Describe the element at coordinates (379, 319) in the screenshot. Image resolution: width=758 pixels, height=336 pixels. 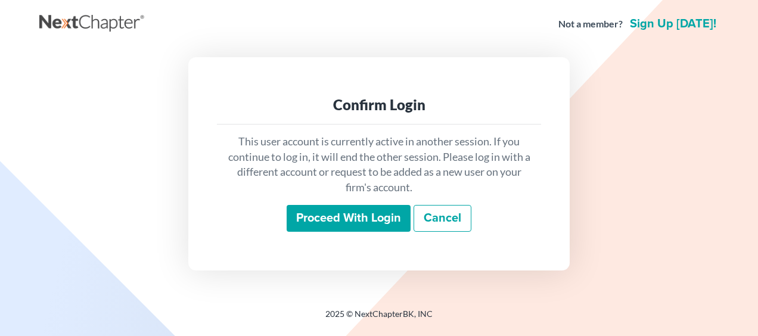
I see `div: 2025 © NextChapterBK, INC` at that location.